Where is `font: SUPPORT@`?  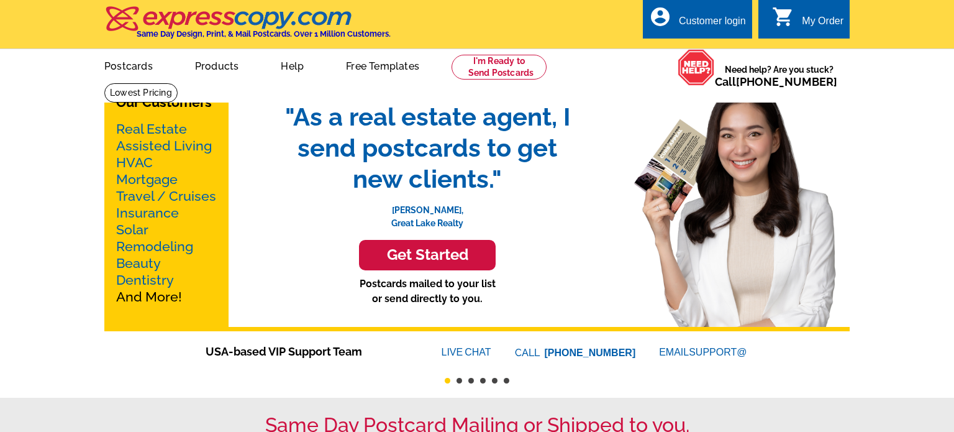
font: SUPPORT@ is located at coordinates (718, 352).